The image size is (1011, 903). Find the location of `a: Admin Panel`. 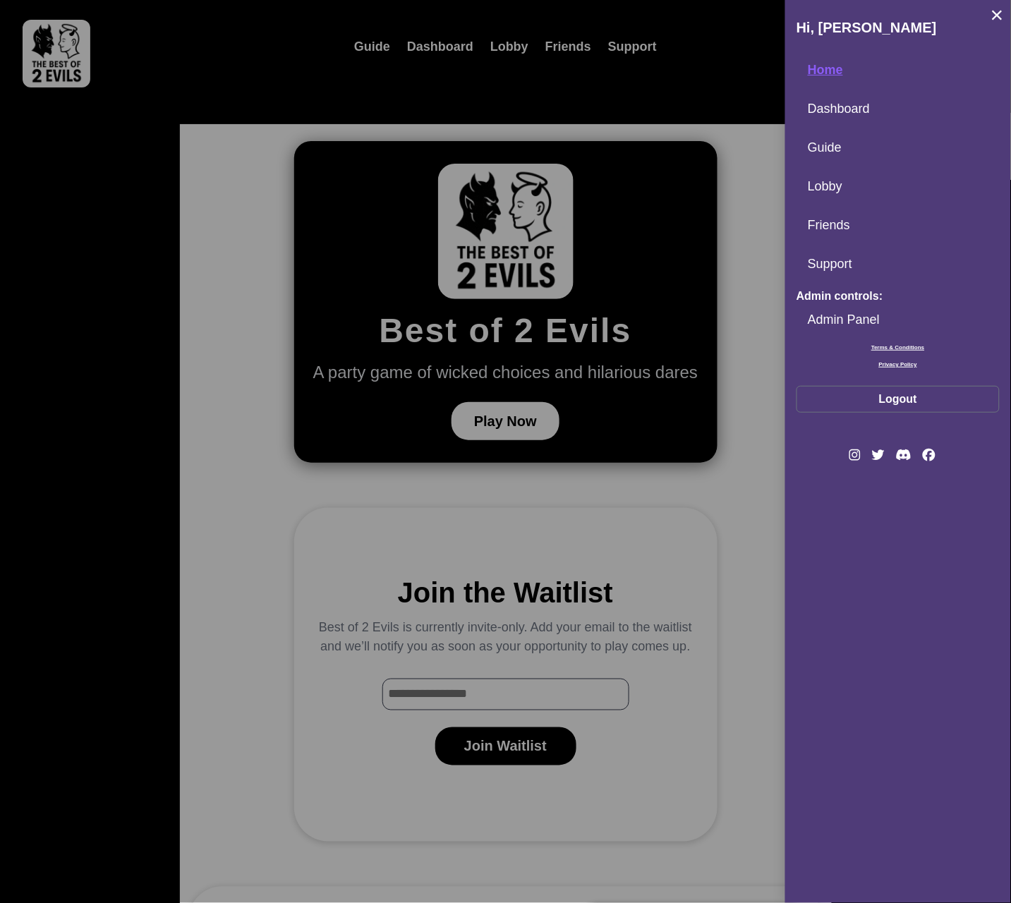

a: Admin Panel is located at coordinates (898, 320).